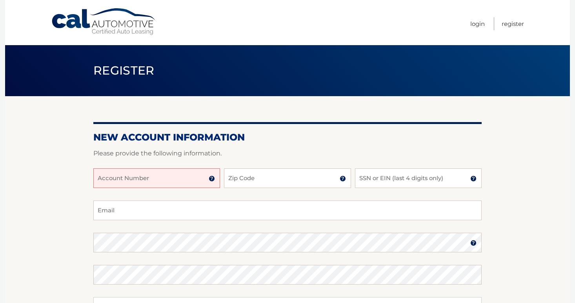  Describe the element at coordinates (287, 210) in the screenshot. I see `input: Email` at that location.